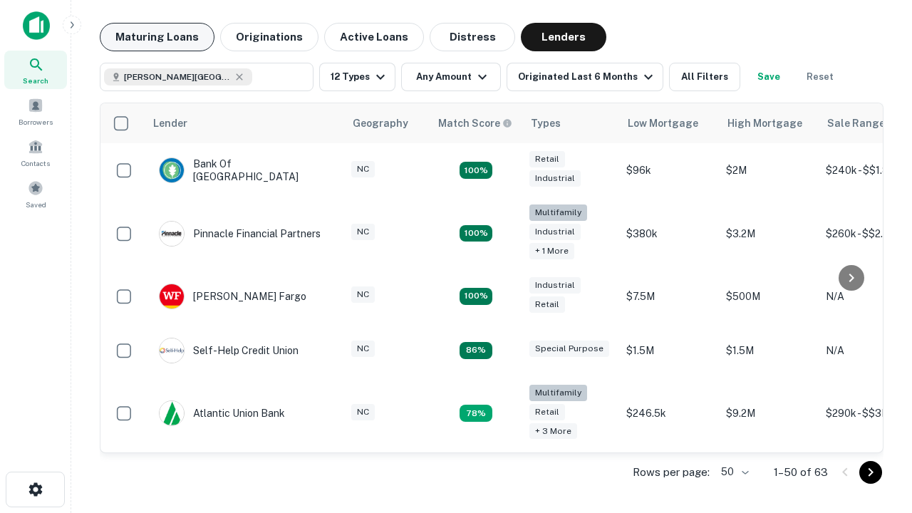 The width and height of the screenshot is (912, 513). I want to click on td: $2M, so click(769, 170).